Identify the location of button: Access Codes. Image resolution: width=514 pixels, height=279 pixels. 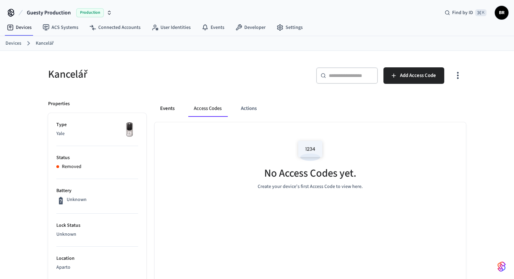
(207, 109).